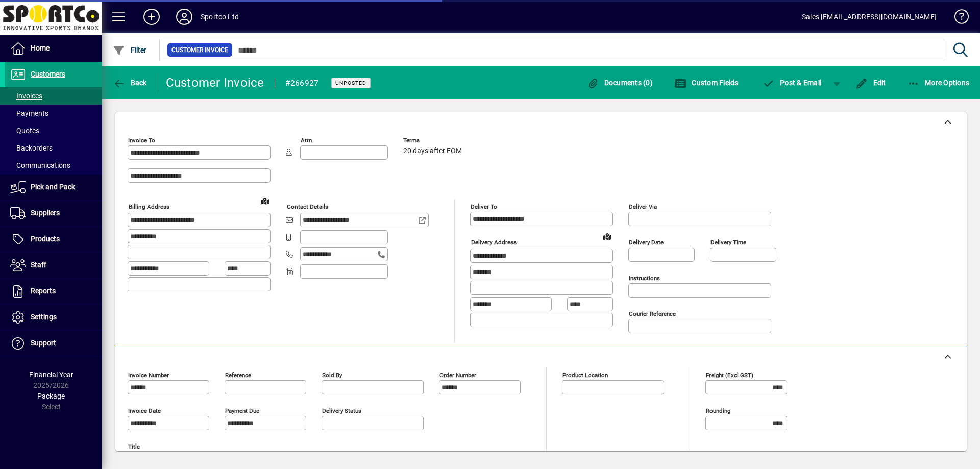 The image size is (980, 469). What do you see at coordinates (792, 83) in the screenshot?
I see `span: ost & Email` at bounding box center [792, 83].